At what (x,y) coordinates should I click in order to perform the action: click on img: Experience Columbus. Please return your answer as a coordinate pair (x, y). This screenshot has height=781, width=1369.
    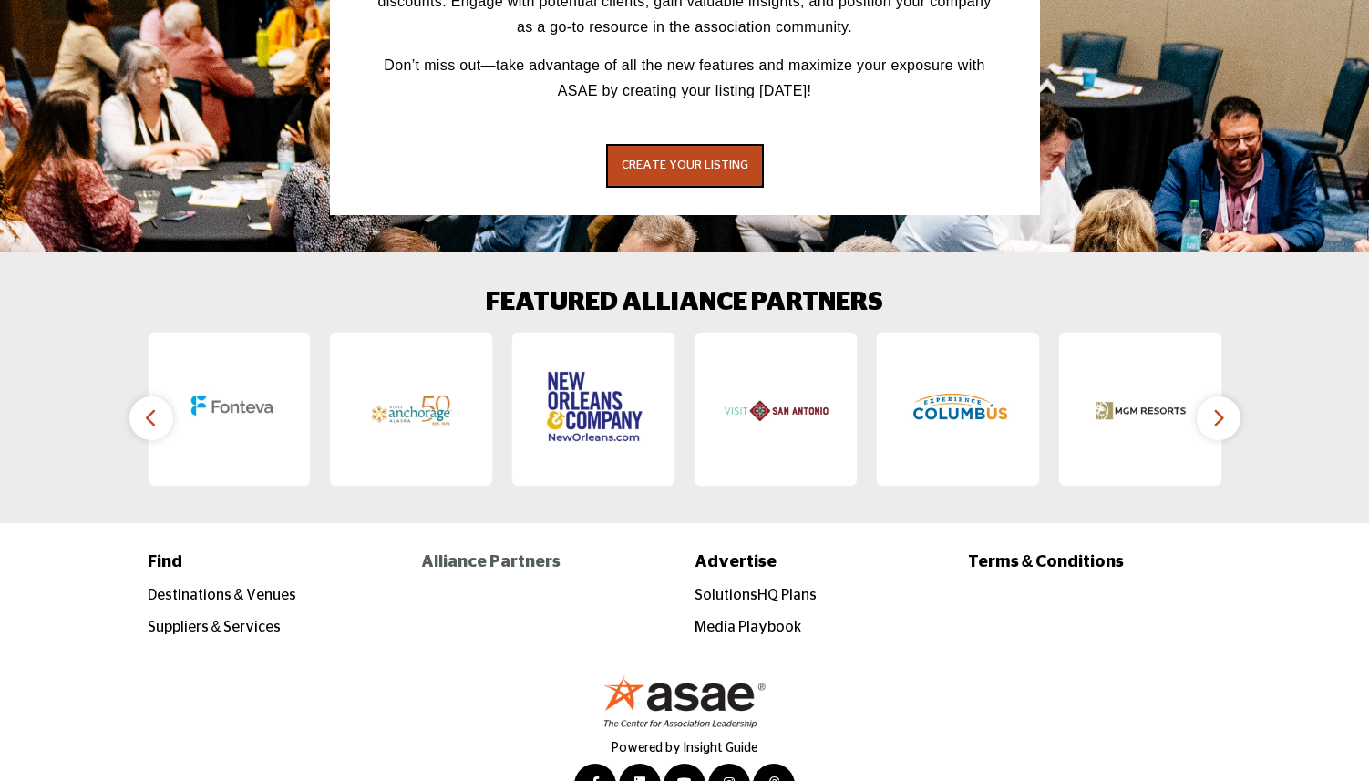
    Looking at the image, I should click on (958, 409).